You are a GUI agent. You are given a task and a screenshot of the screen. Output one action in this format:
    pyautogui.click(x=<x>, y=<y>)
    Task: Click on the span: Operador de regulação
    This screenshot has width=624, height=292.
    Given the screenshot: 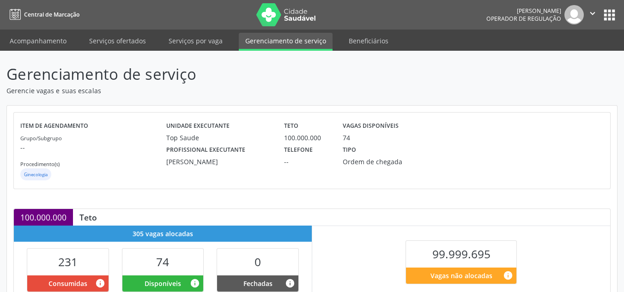 What is the action you would take?
    pyautogui.click(x=524, y=18)
    